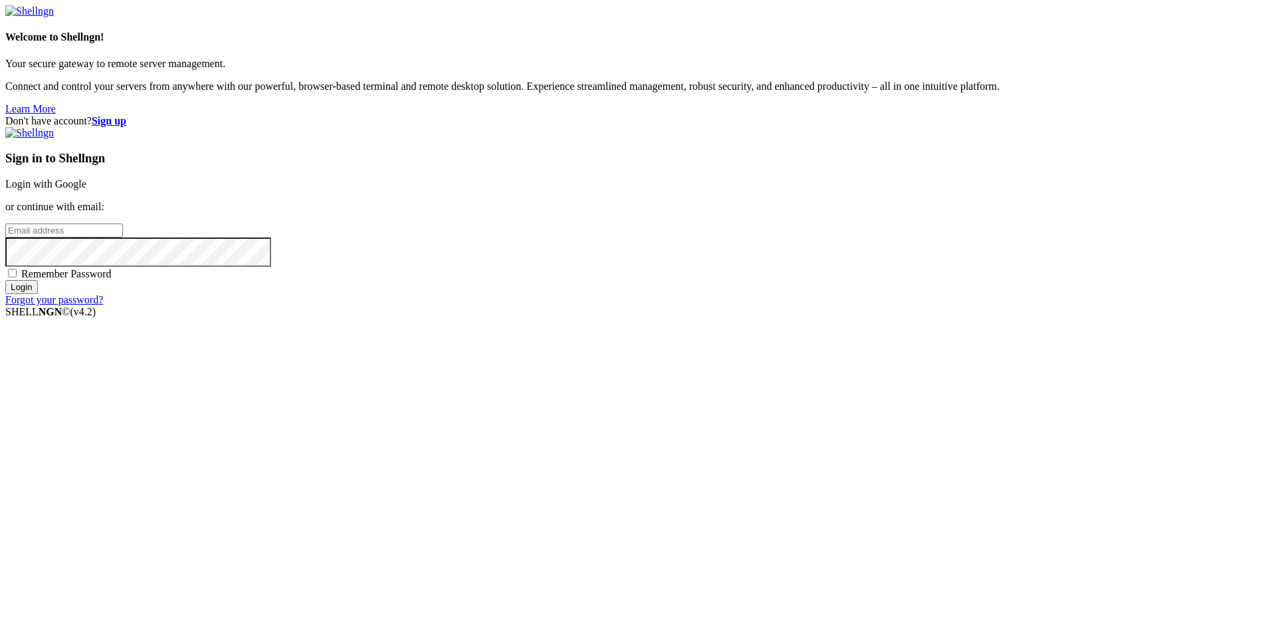  Describe the element at coordinates (638, 64) in the screenshot. I see `p: Your secure gateway to remote server management.` at that location.